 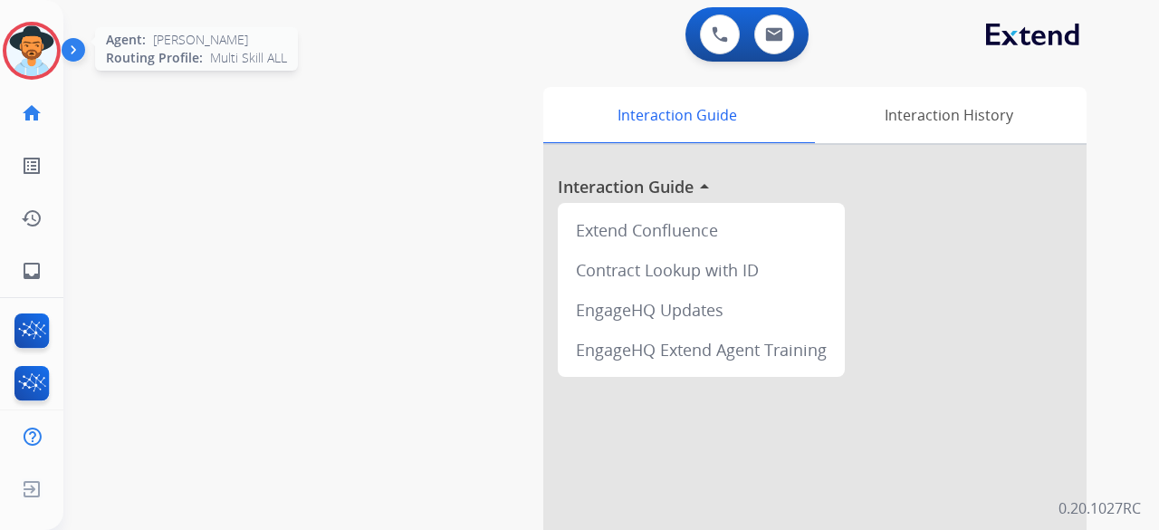 I want to click on span: Routing Profile:, so click(x=154, y=58).